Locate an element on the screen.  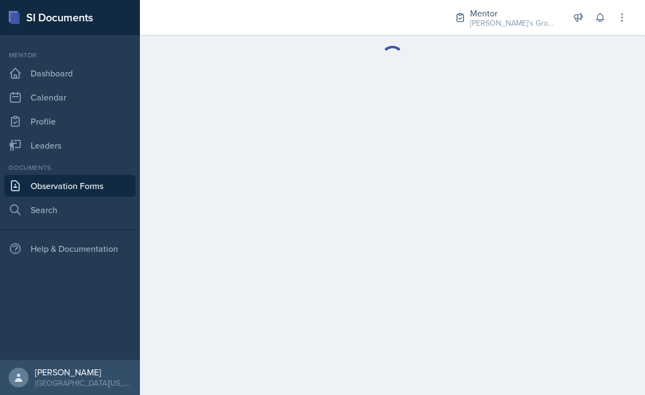
a: Dashboard is located at coordinates (70, 73).